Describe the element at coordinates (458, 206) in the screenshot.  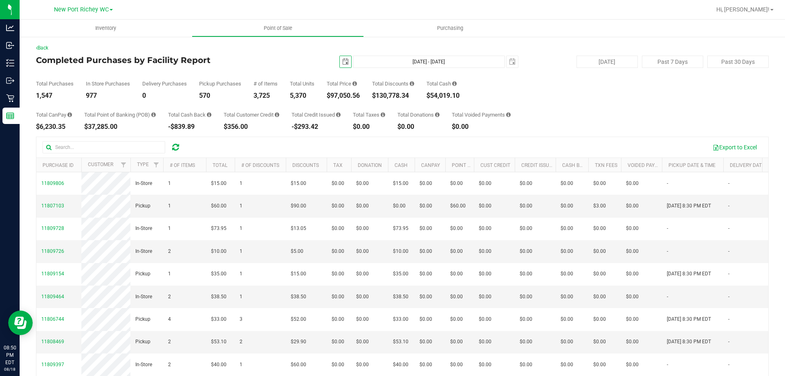
I see `span: $60.00` at that location.